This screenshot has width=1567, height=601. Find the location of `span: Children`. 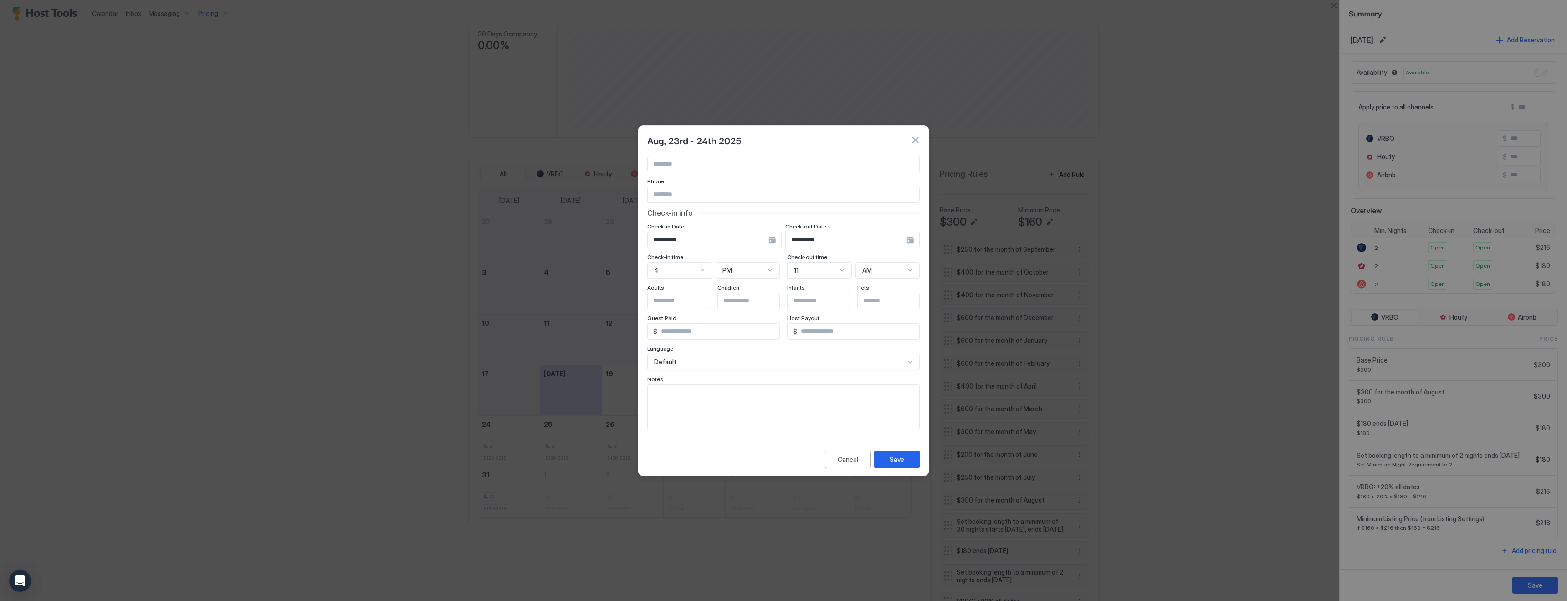

span: Children is located at coordinates (729, 287).